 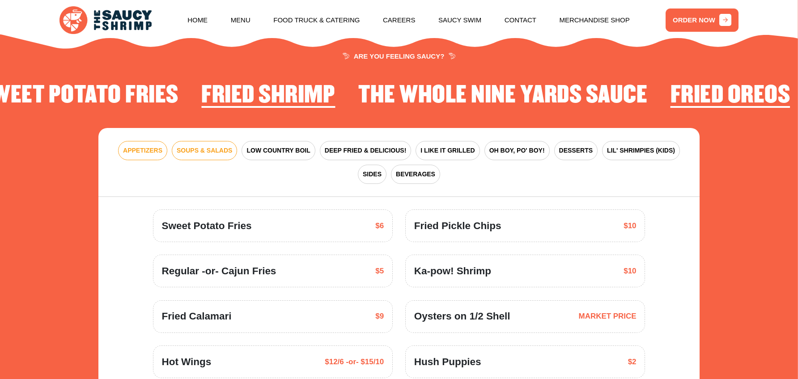 I want to click on a: Merchandise Shop, so click(x=594, y=20).